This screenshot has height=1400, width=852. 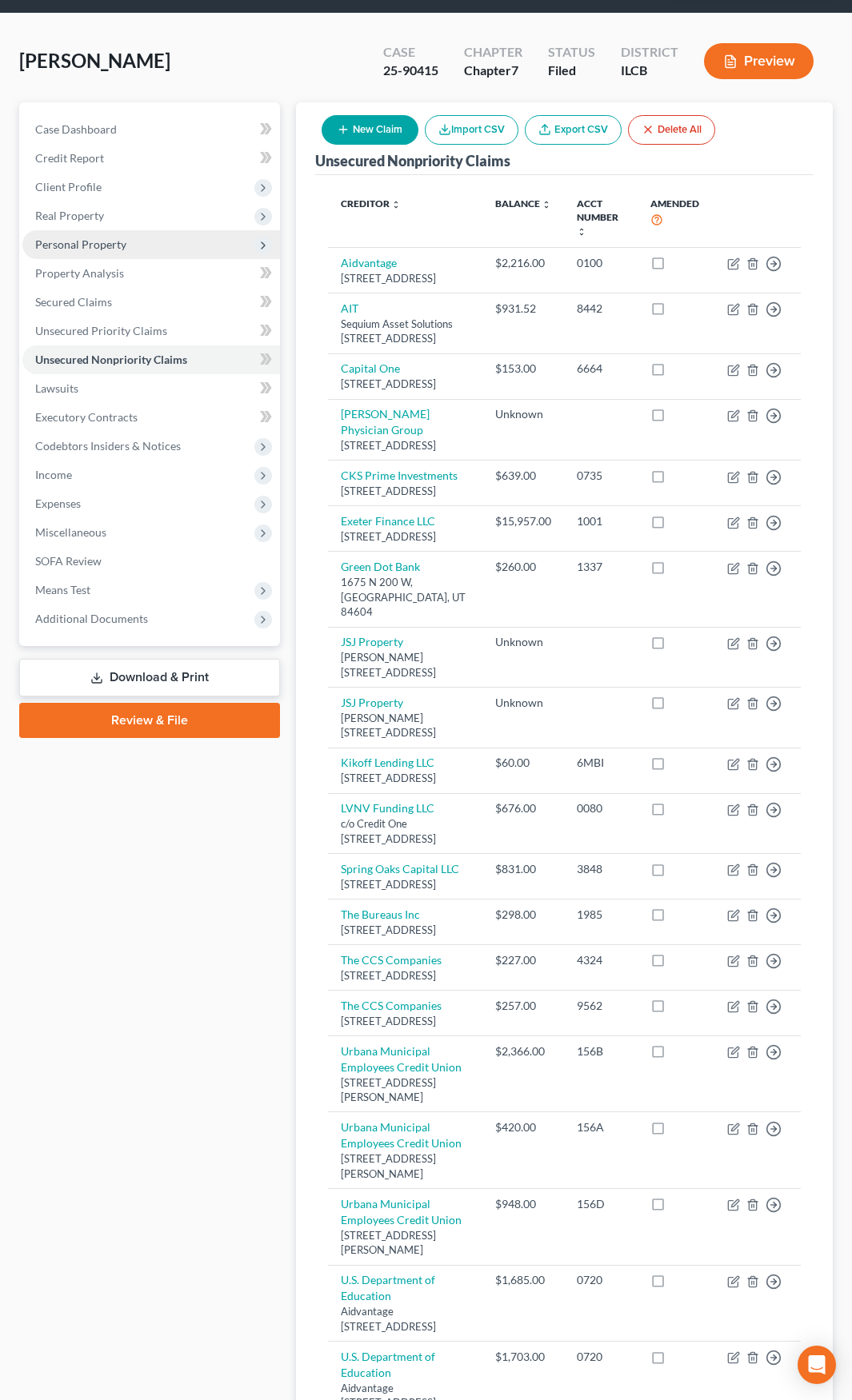 I want to click on span: Means Test, so click(x=62, y=589).